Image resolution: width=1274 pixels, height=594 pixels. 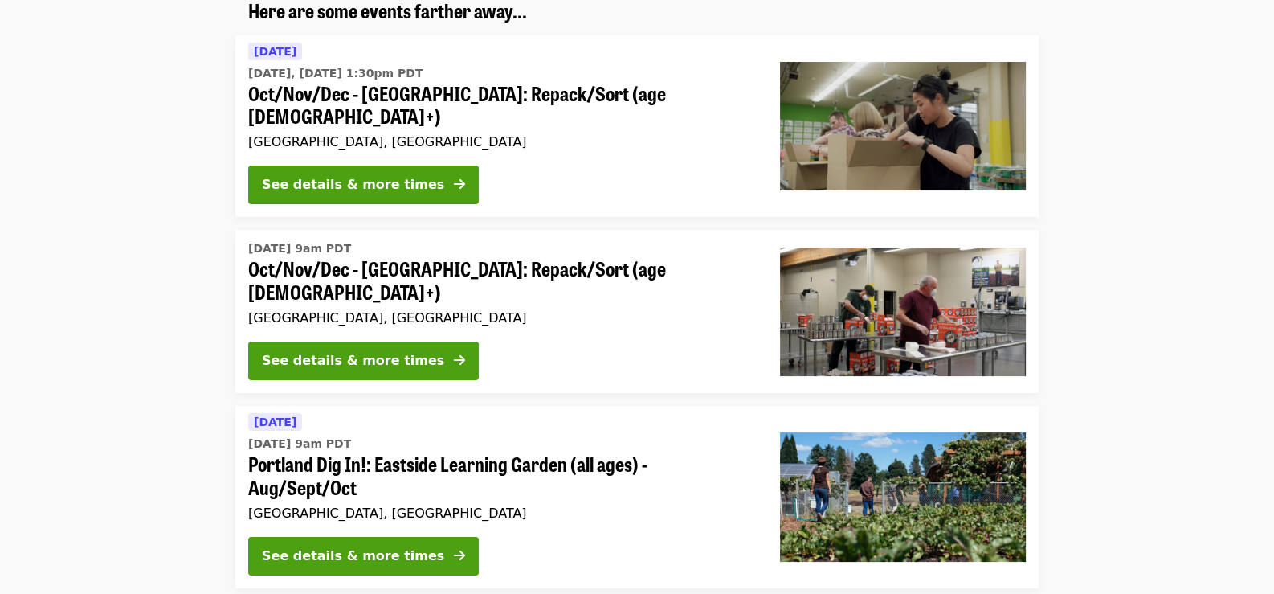 What do you see at coordinates (903, 126) in the screenshot?
I see `img: Oct/Nov/Dec - Portland: Repack/Sort (age 8+) organized by Oregon Food Bank` at bounding box center [903, 126].